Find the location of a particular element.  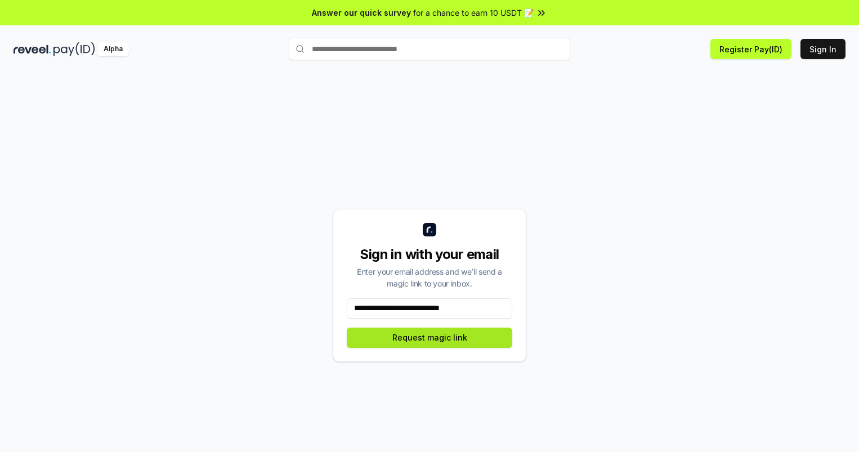

div: Alpha is located at coordinates (113, 49).